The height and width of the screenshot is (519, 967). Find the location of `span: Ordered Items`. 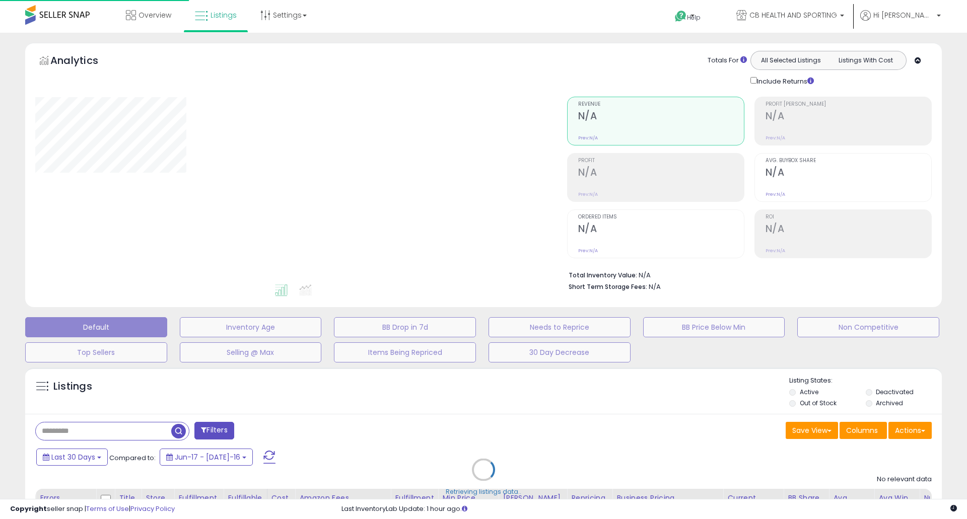

span: Ordered Items is located at coordinates (661, 217).